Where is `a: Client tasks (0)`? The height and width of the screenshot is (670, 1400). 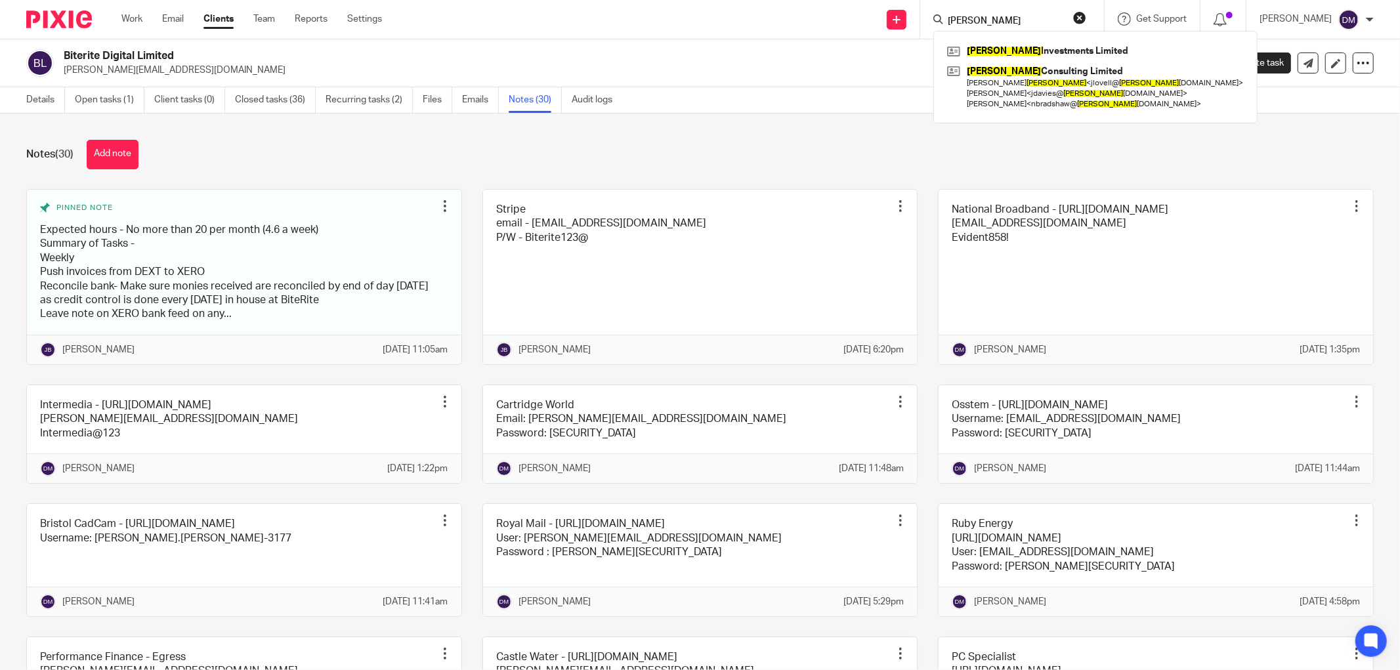
a: Client tasks (0) is located at coordinates (190, 100).